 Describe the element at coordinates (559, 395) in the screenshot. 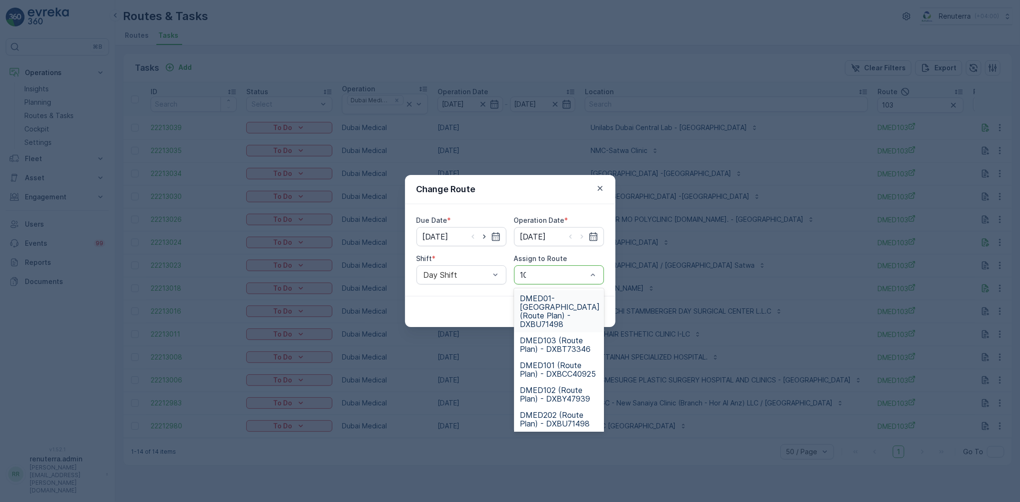

I see `span: DMED102 (Route Plan) - DXBY47939` at that location.